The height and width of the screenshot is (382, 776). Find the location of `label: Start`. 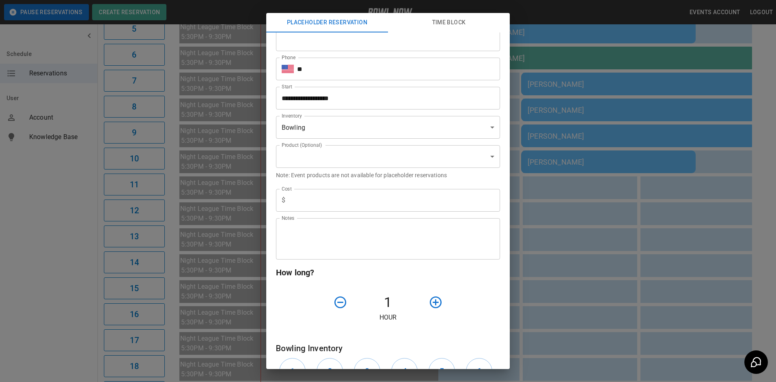

label: Start is located at coordinates (287, 86).